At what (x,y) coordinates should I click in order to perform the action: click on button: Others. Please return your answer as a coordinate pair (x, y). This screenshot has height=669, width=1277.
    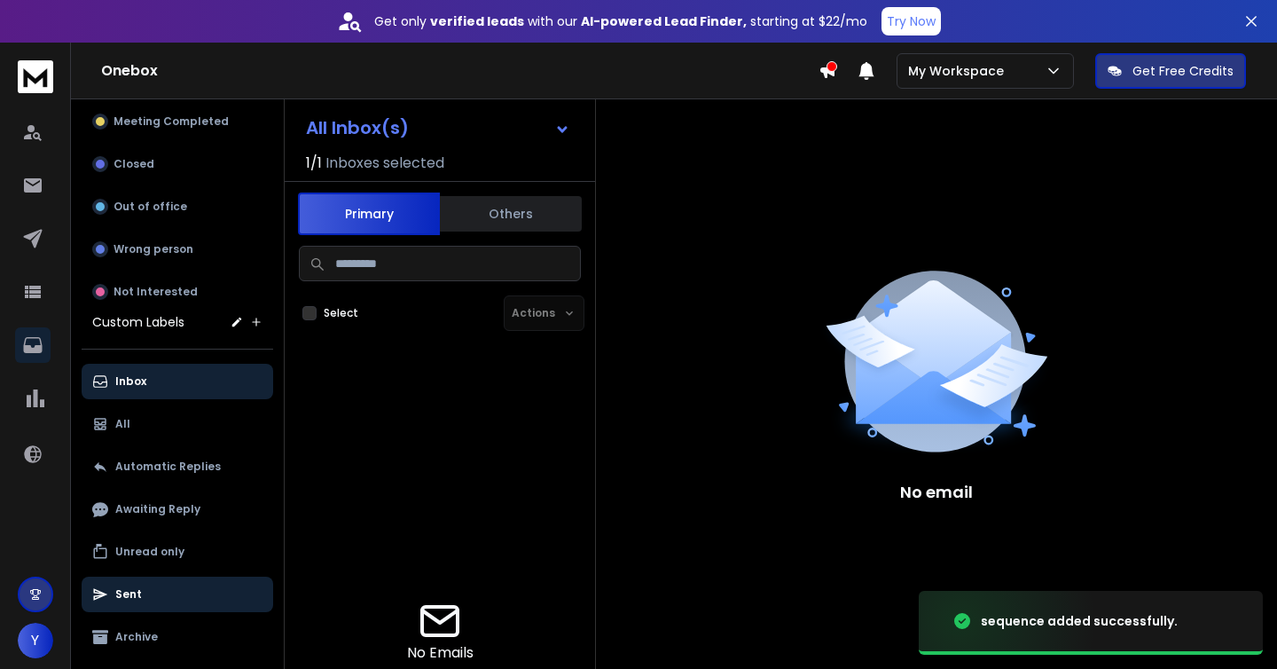
    Looking at the image, I should click on (511, 214).